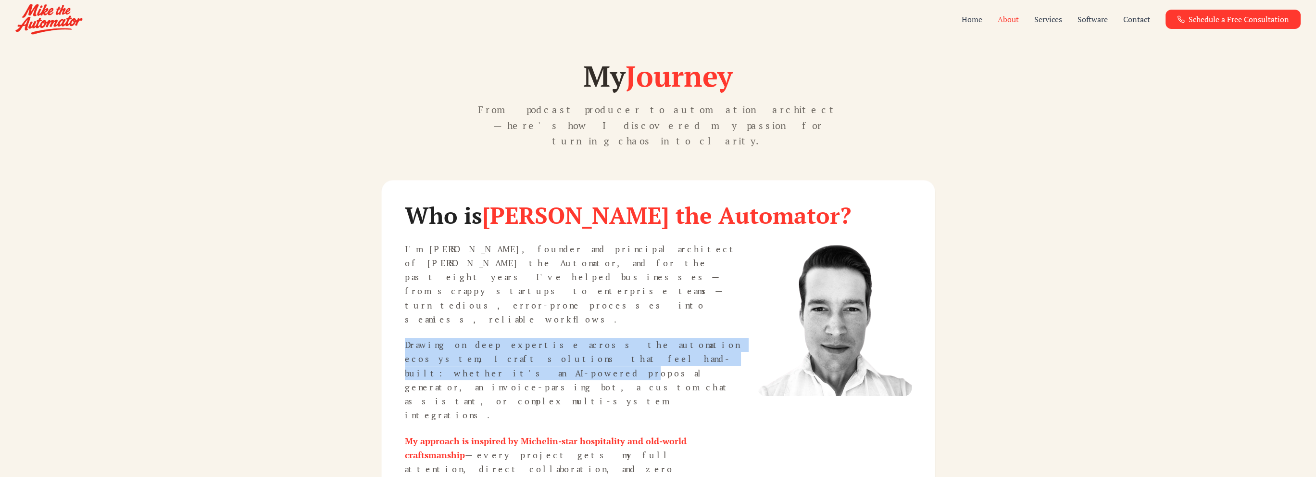  I want to click on strong: My approach is inspired by Michelin-star hospitality and old-world craftsmanship, so click(546, 447).